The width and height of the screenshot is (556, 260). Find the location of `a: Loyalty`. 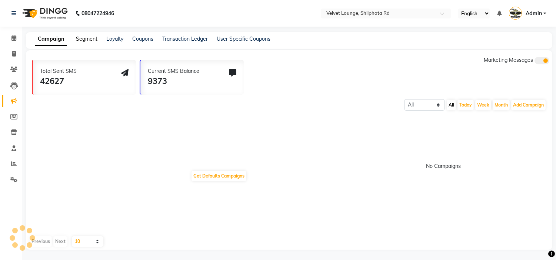

a: Loyalty is located at coordinates (115, 39).